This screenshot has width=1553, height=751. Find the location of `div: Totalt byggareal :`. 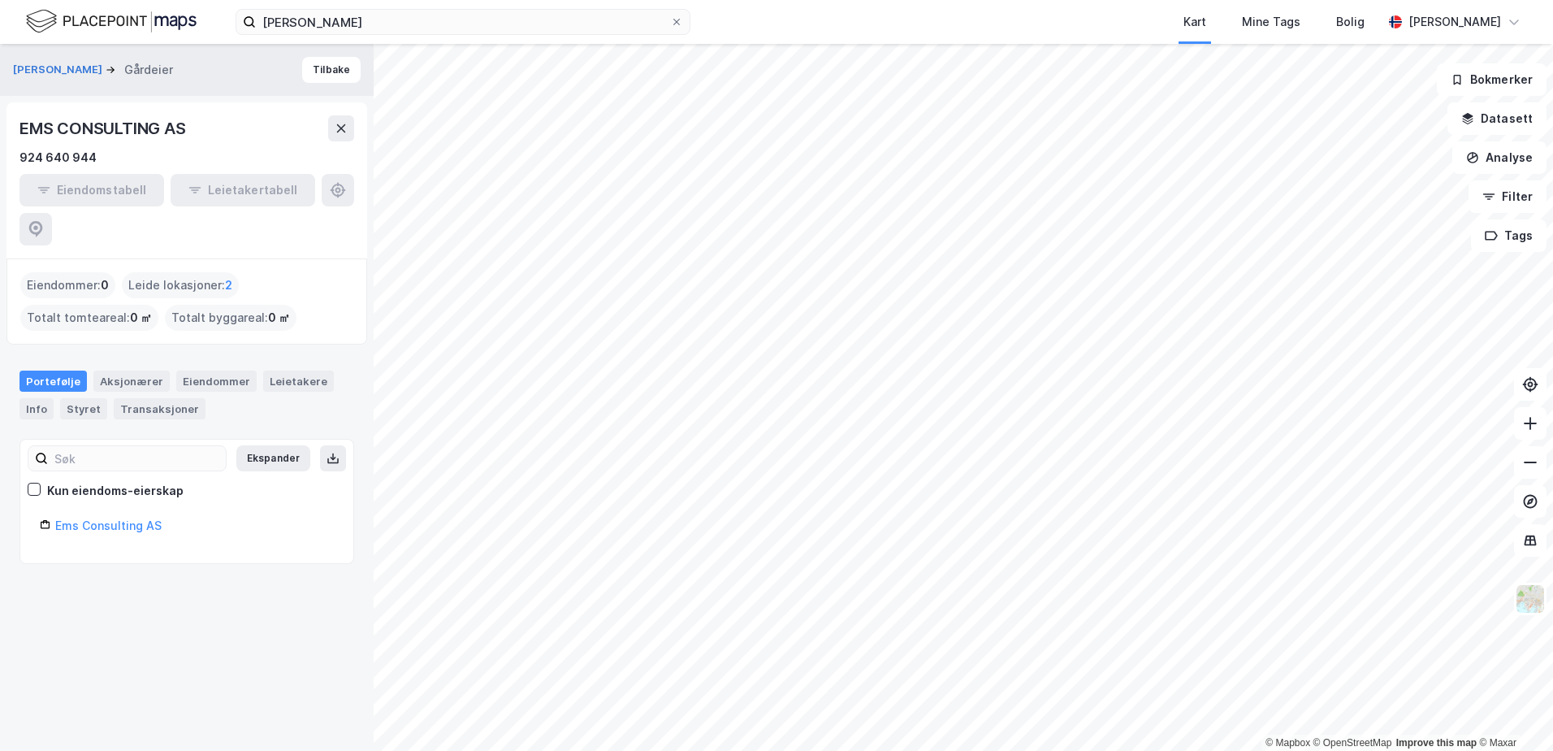

div: Totalt byggareal : is located at coordinates (231, 318).